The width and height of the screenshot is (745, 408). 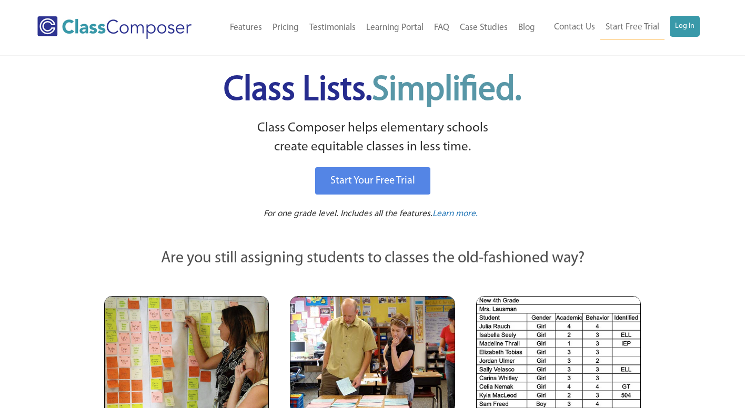 What do you see at coordinates (246, 28) in the screenshot?
I see `a: Features` at bounding box center [246, 28].